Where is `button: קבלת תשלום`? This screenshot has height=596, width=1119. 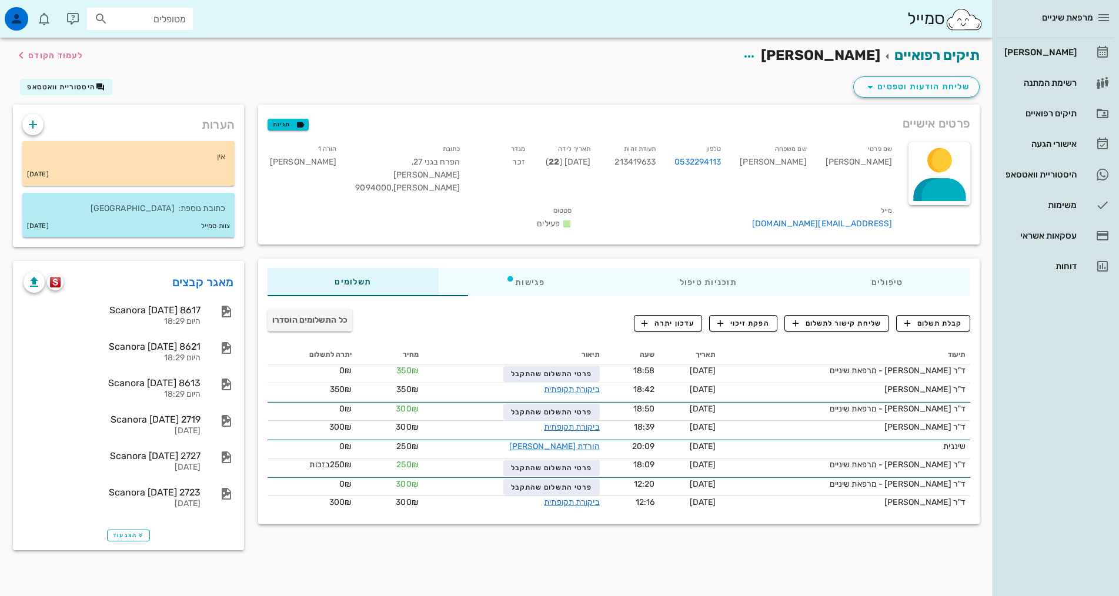 button: קבלת תשלום is located at coordinates (933, 323).